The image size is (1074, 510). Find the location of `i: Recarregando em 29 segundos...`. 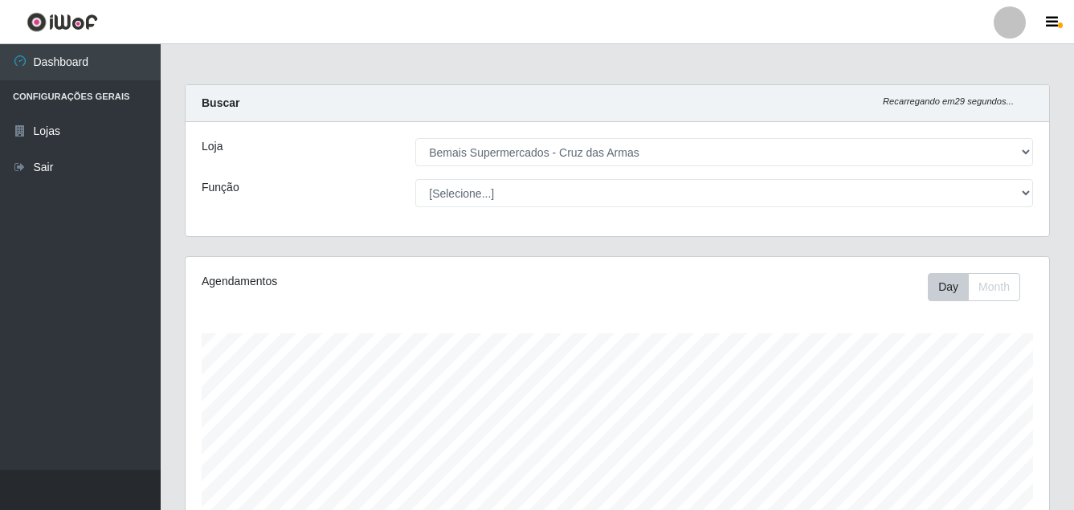

i: Recarregando em 29 segundos... is located at coordinates (948, 101).